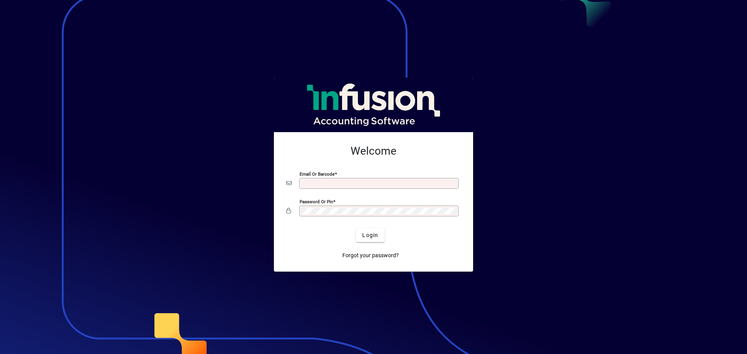 The image size is (747, 354). What do you see at coordinates (370, 256) in the screenshot?
I see `a: Forgot your password?` at bounding box center [370, 256].